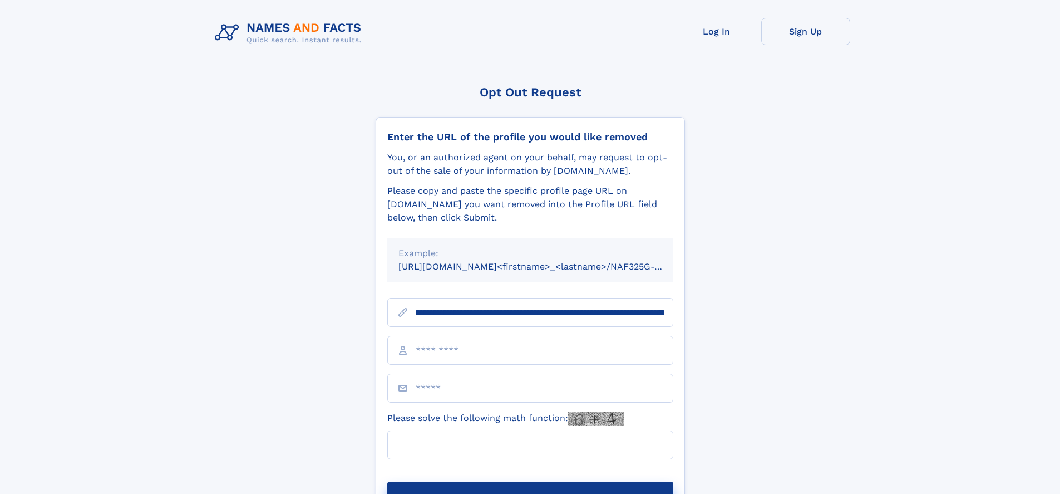  I want to click on div: Example:, so click(530, 253).